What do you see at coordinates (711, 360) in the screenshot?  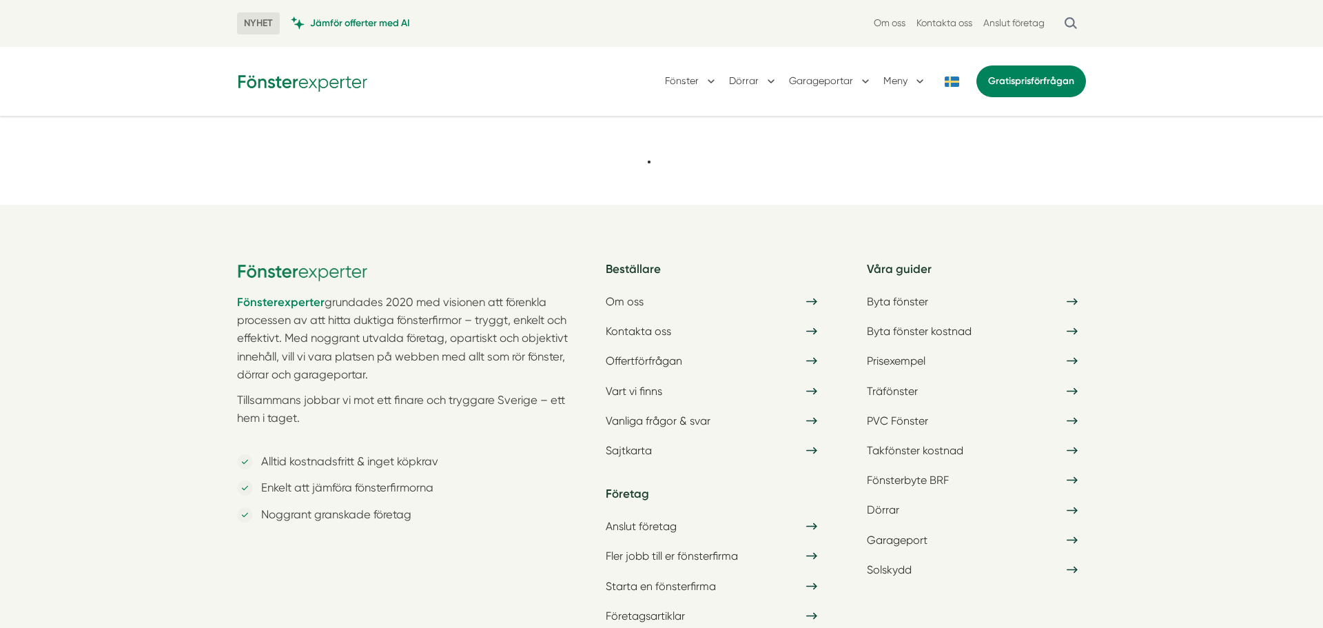 I see `a: Offertförfrågan` at bounding box center [711, 360].